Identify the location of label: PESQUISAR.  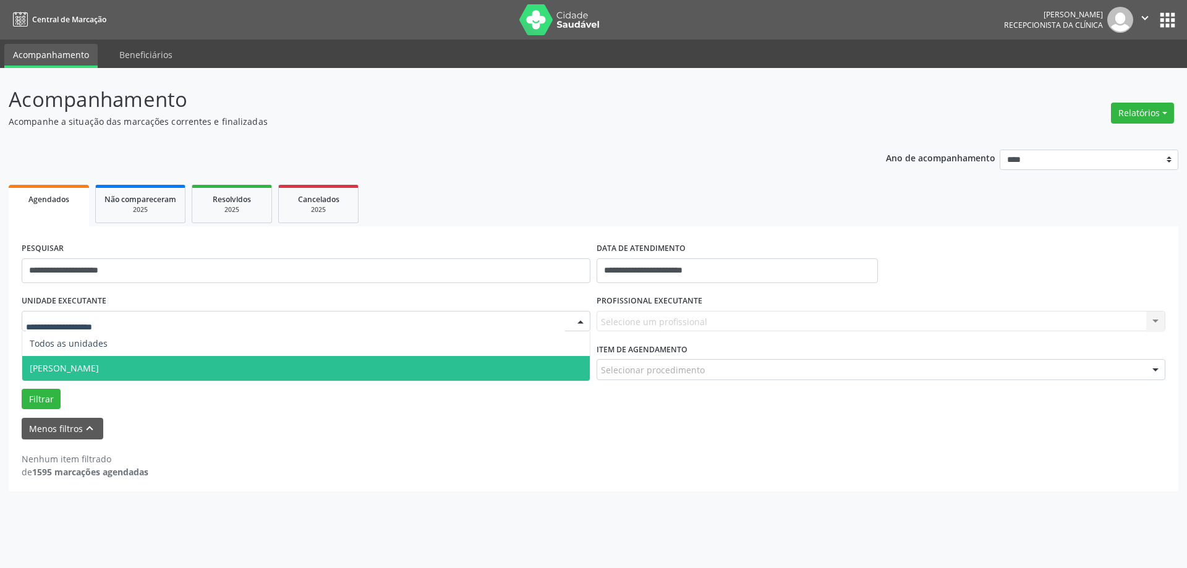
(43, 248).